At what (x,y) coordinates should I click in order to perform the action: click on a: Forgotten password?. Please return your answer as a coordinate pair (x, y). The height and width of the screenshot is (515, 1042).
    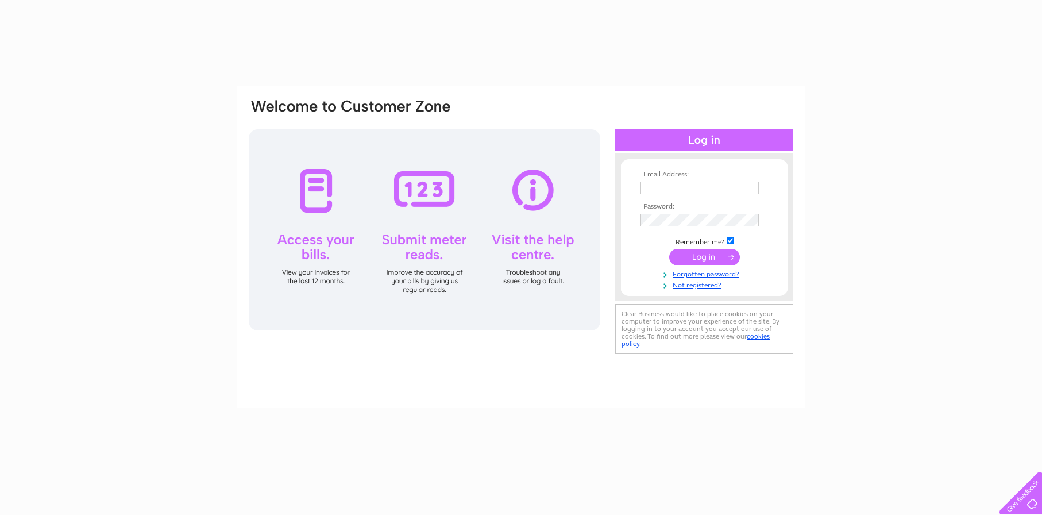
    Looking at the image, I should click on (706, 273).